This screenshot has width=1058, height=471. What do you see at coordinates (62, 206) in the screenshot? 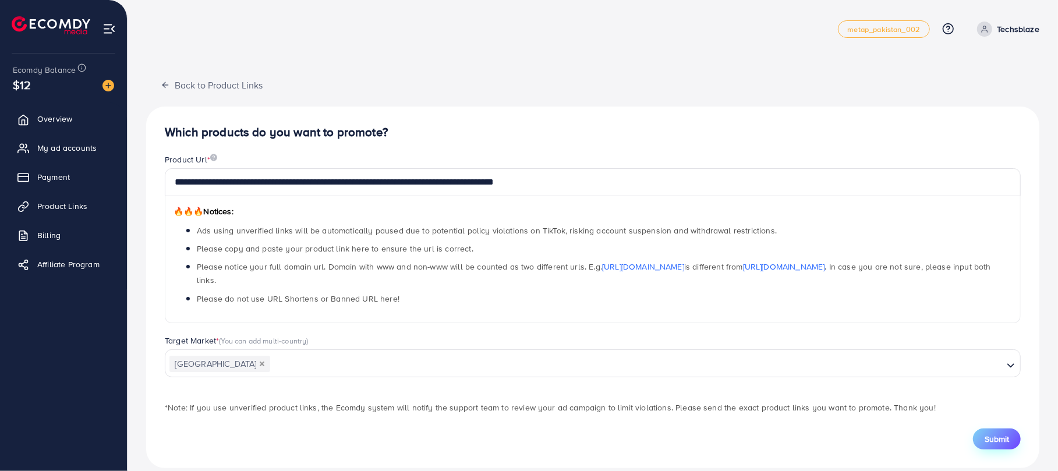
I see `span: Product Links` at bounding box center [62, 206].